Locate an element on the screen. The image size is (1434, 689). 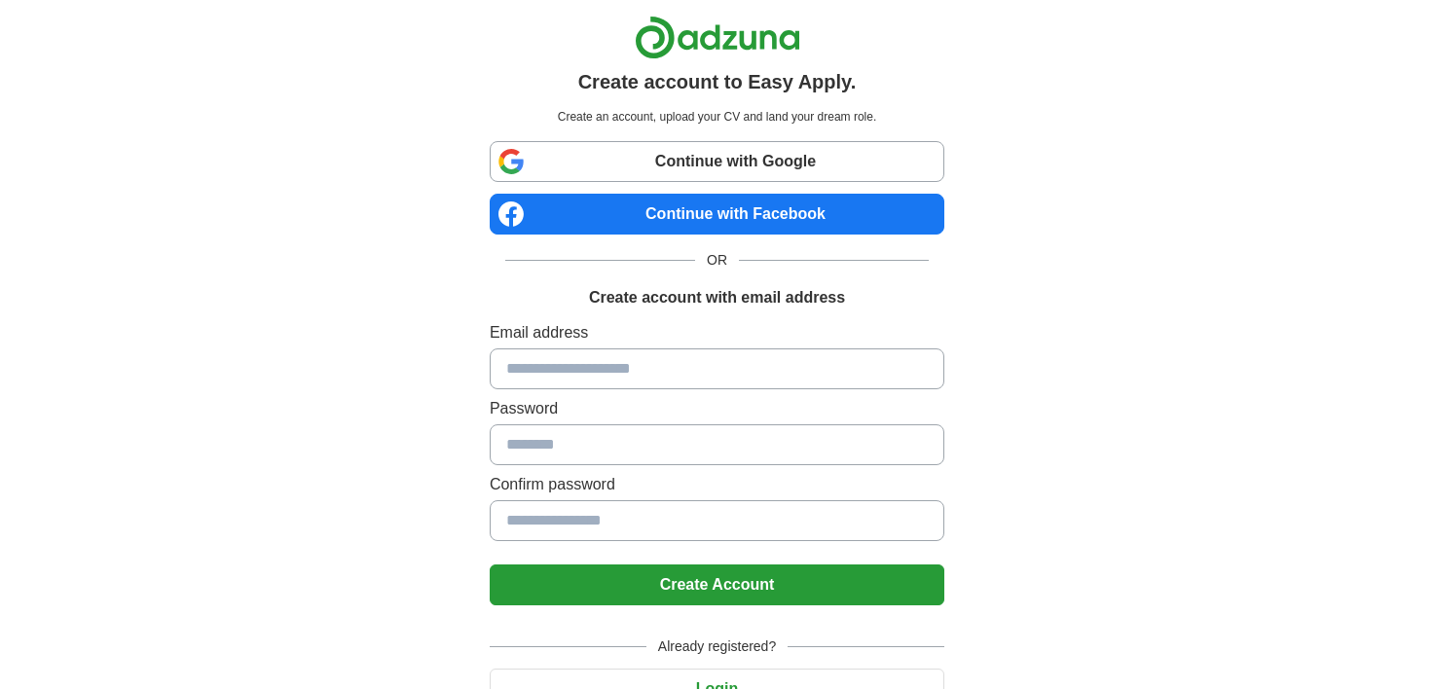
p: Create an account, upload your CV and land your dream role. is located at coordinates (717, 117).